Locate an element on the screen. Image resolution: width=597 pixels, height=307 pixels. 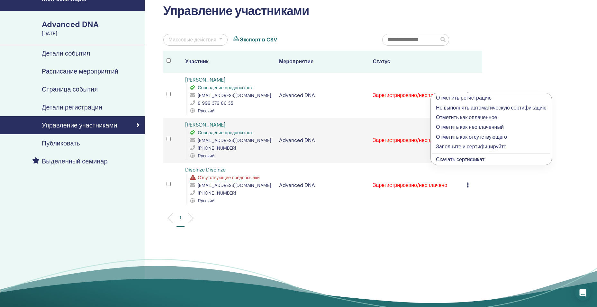
h4: Публиковать is located at coordinates (61, 143).